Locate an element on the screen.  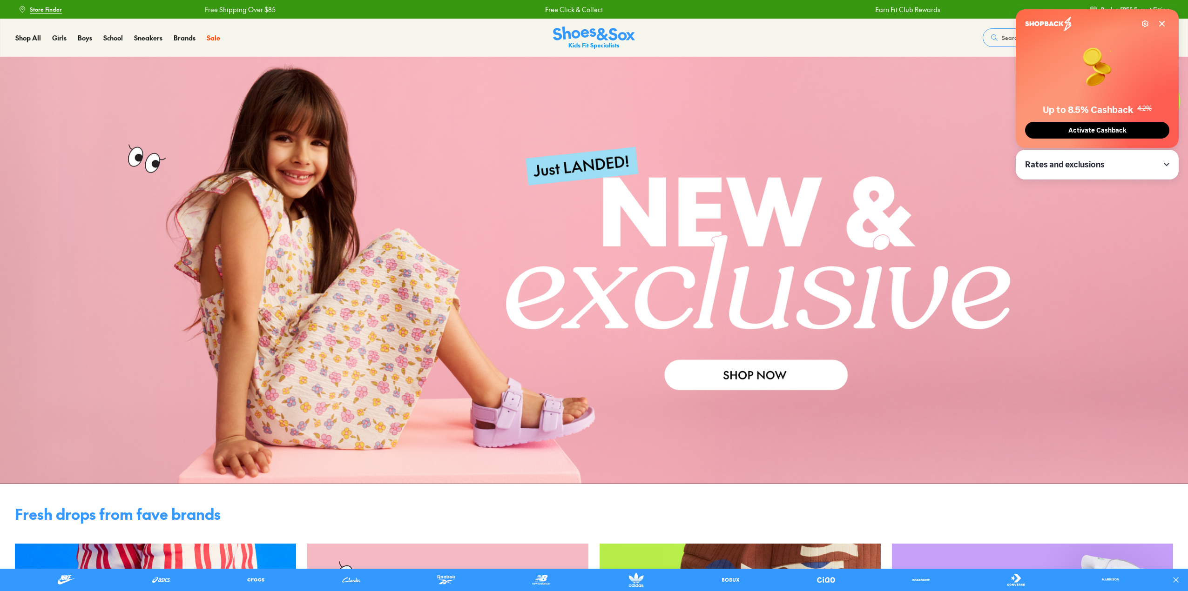
span: Sale is located at coordinates (213, 38).